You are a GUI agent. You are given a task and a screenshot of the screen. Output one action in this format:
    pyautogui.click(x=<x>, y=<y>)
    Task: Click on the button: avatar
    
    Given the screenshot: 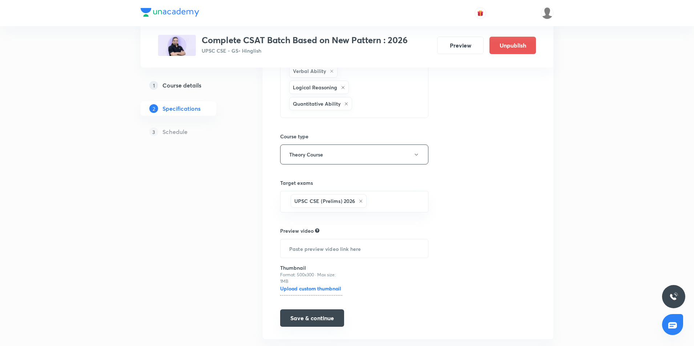 What is the action you would take?
    pyautogui.click(x=480, y=13)
    